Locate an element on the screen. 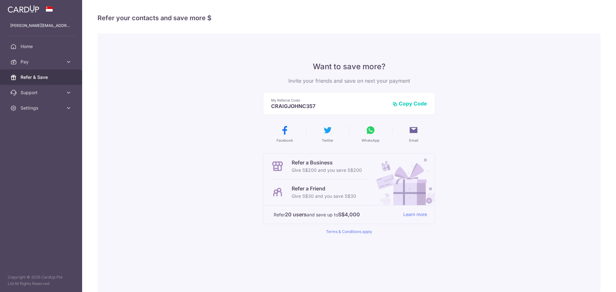 This screenshot has width=616, height=292. strong: S$4,000 is located at coordinates (349, 215).